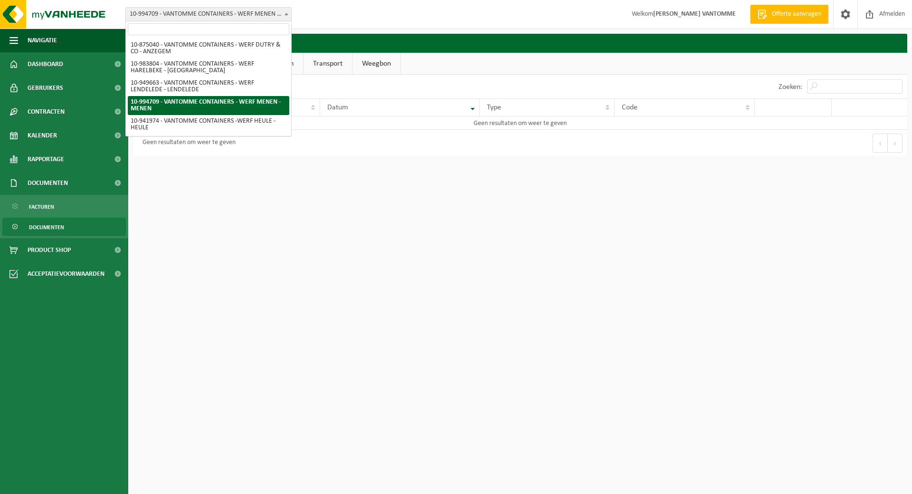 This screenshot has width=912, height=494. Describe the element at coordinates (64, 206) in the screenshot. I see `a: Facturen` at that location.